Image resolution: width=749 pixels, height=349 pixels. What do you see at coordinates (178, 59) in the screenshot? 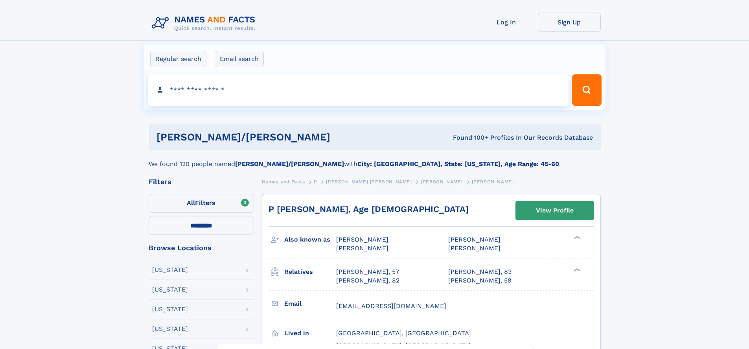
I see `label: Regular search` at bounding box center [178, 59].